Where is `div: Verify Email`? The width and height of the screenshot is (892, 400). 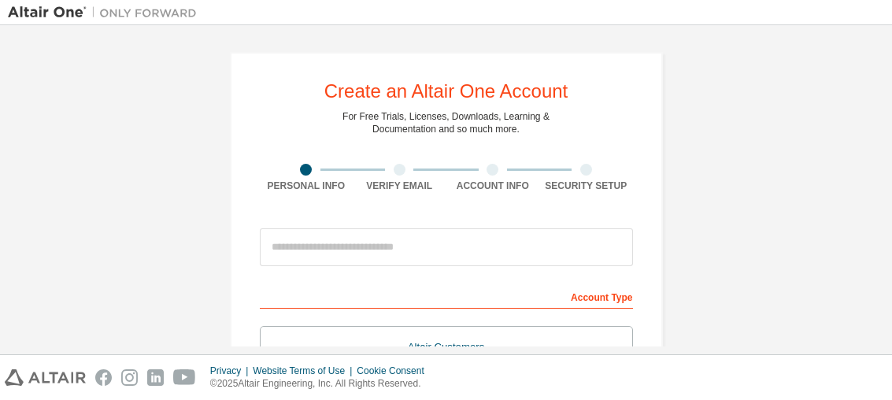 div: Verify Email is located at coordinates (399, 186).